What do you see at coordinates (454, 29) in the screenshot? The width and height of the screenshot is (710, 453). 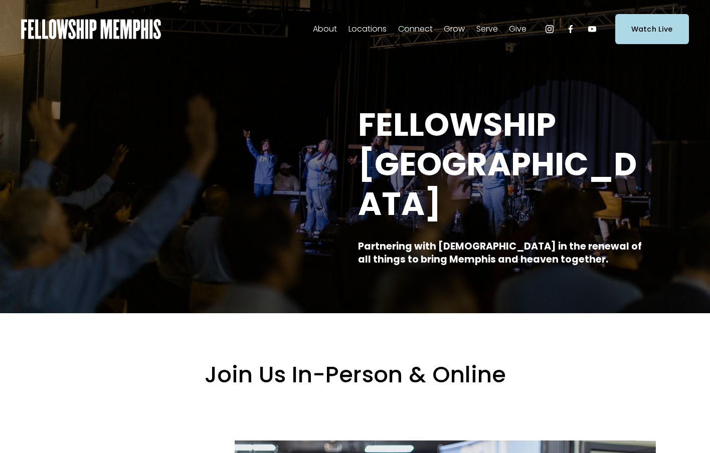 I see `span: Grow` at bounding box center [454, 29].